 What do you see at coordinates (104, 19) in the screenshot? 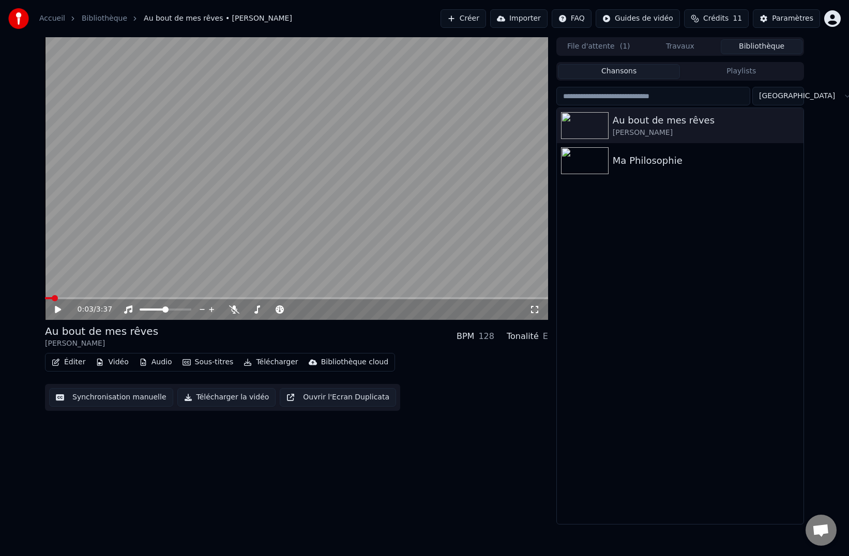
I see `a: Bibliothèque` at bounding box center [104, 19].